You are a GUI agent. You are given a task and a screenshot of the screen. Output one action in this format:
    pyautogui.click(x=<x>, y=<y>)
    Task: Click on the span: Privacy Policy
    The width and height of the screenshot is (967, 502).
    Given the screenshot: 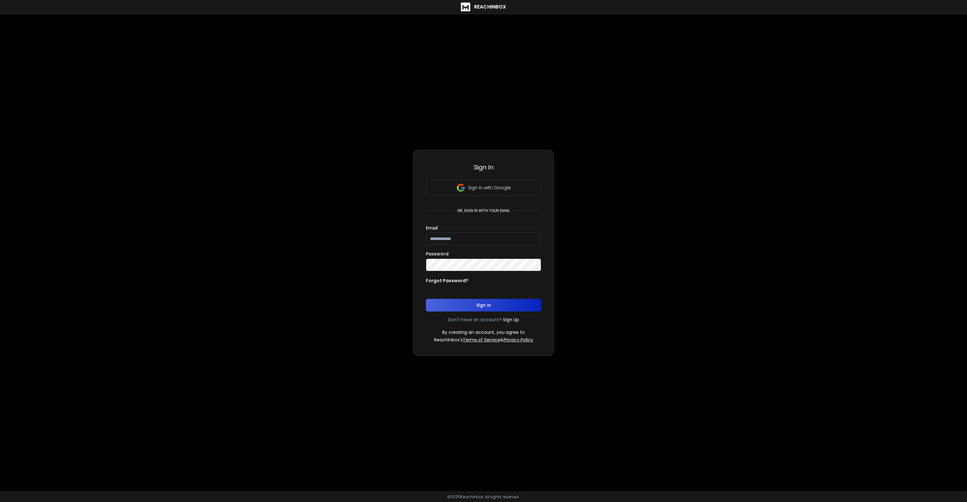 What is the action you would take?
    pyautogui.click(x=518, y=339)
    